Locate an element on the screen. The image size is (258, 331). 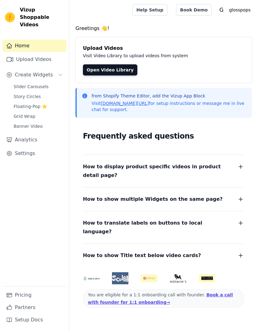
a: Slider Carousels is located at coordinates (38, 87).